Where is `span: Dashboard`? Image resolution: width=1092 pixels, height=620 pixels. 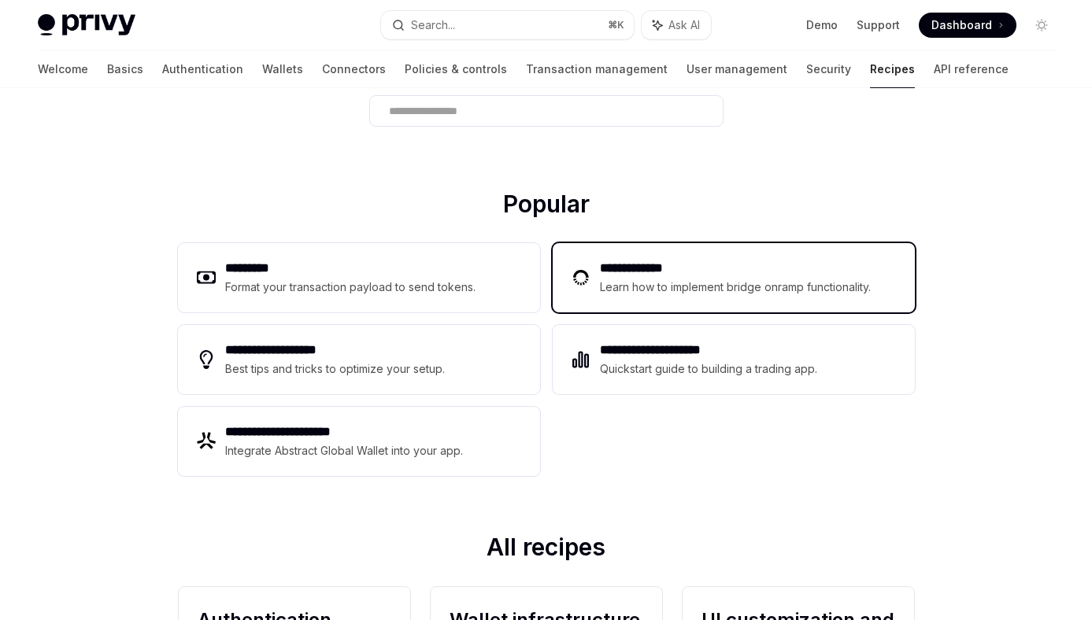
span: Dashboard is located at coordinates (961, 25).